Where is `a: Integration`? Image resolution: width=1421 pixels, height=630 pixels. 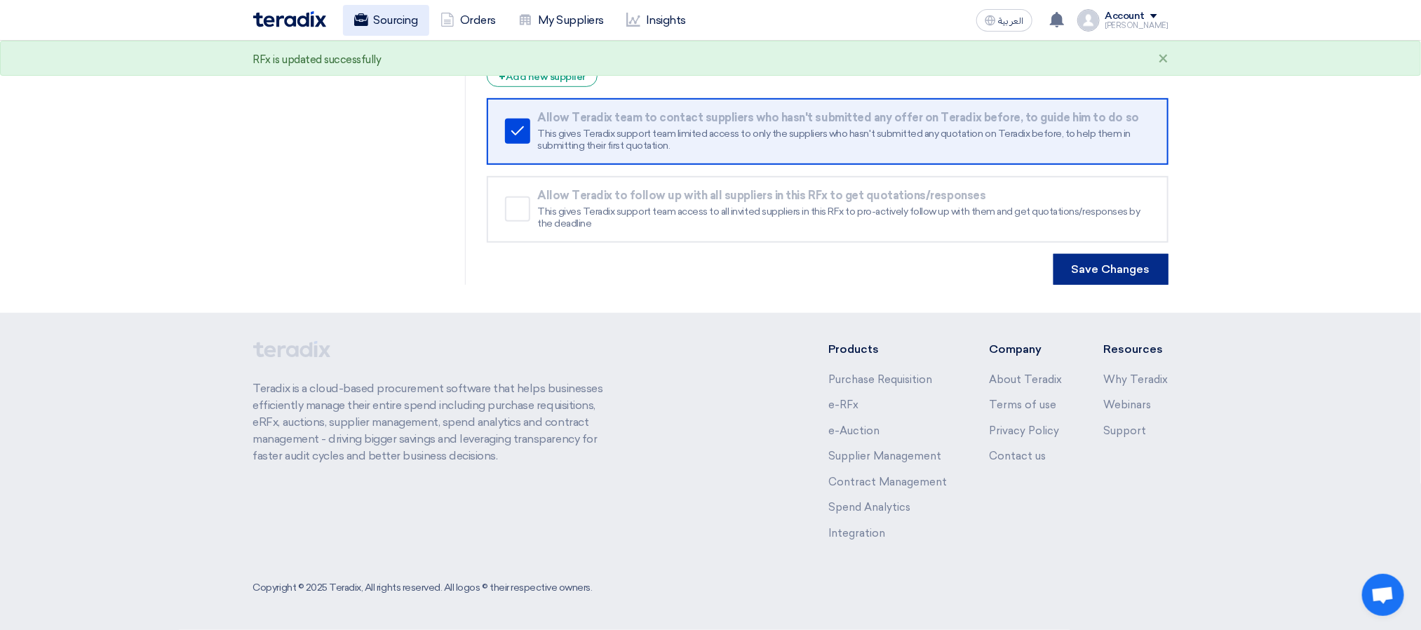
a: Integration is located at coordinates (857, 533).